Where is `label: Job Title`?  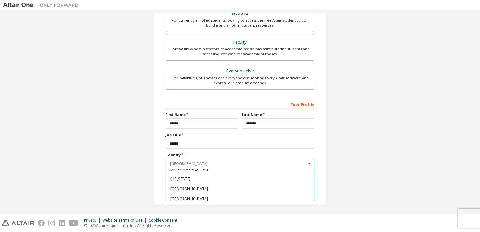
label: Job Title is located at coordinates (240, 135).